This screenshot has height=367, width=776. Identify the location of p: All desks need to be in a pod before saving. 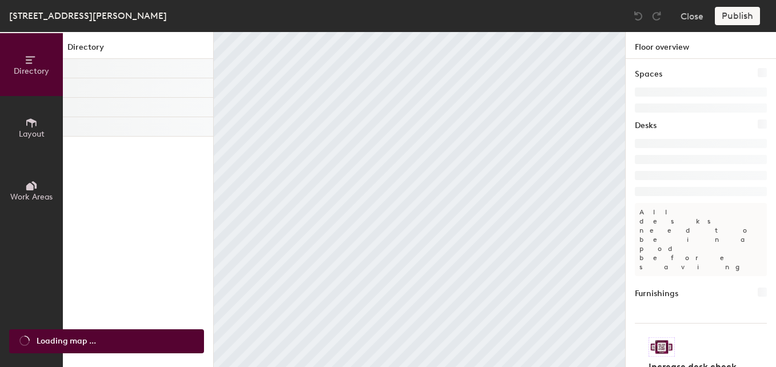
(701, 240).